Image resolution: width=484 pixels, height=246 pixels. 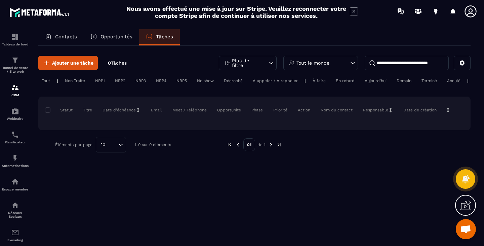 I want to click on div: Tout, so click(x=46, y=81).